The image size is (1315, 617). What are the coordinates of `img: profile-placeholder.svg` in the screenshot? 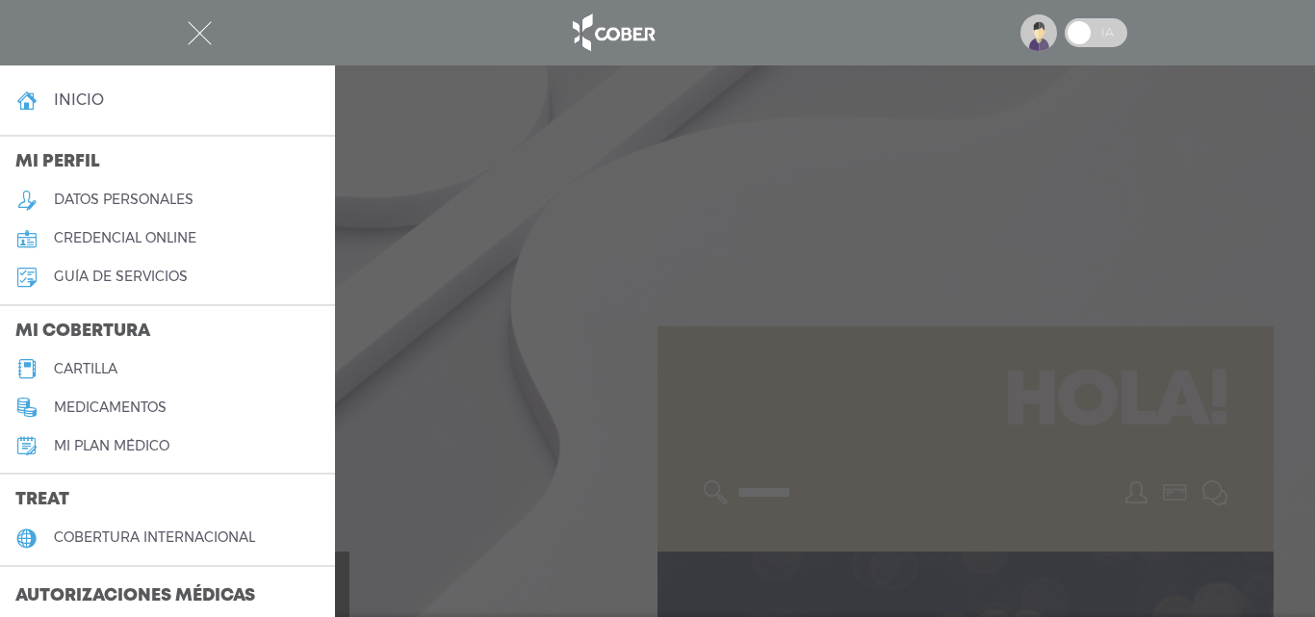 It's located at (1039, 33).